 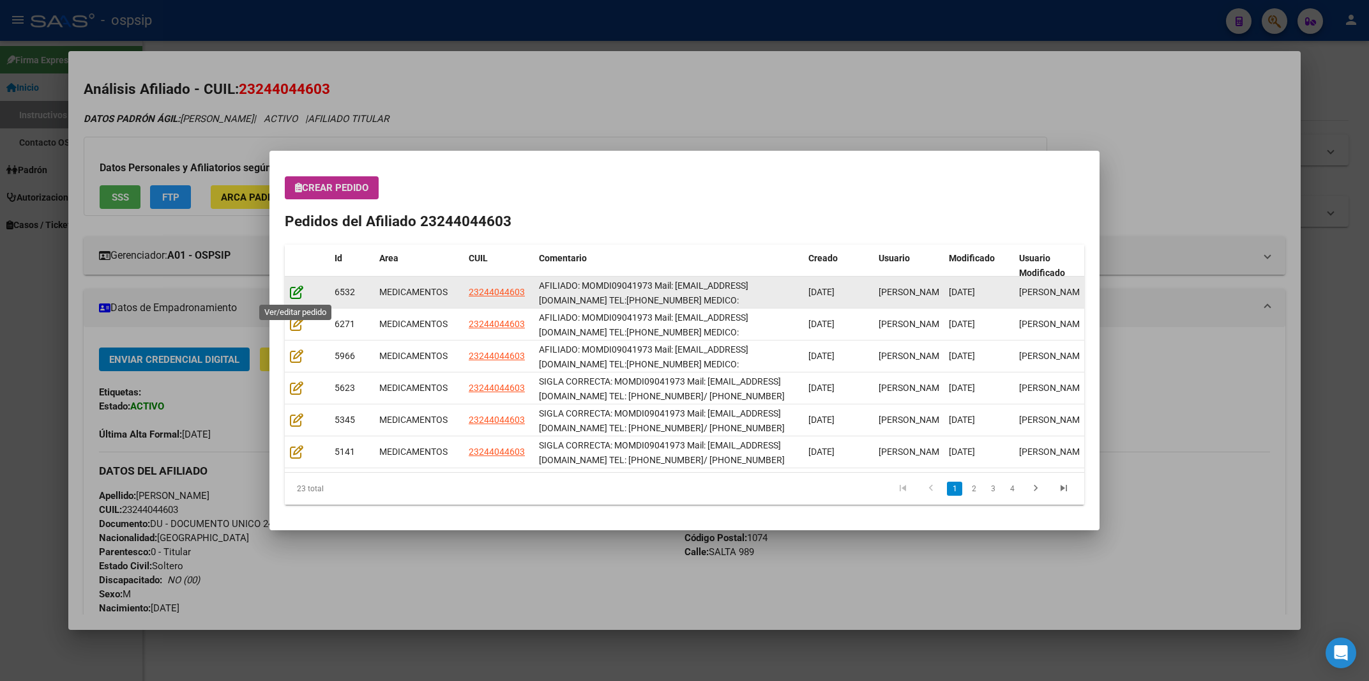 I want to click on datatable-header-cell: Comentario, so click(x=669, y=266).